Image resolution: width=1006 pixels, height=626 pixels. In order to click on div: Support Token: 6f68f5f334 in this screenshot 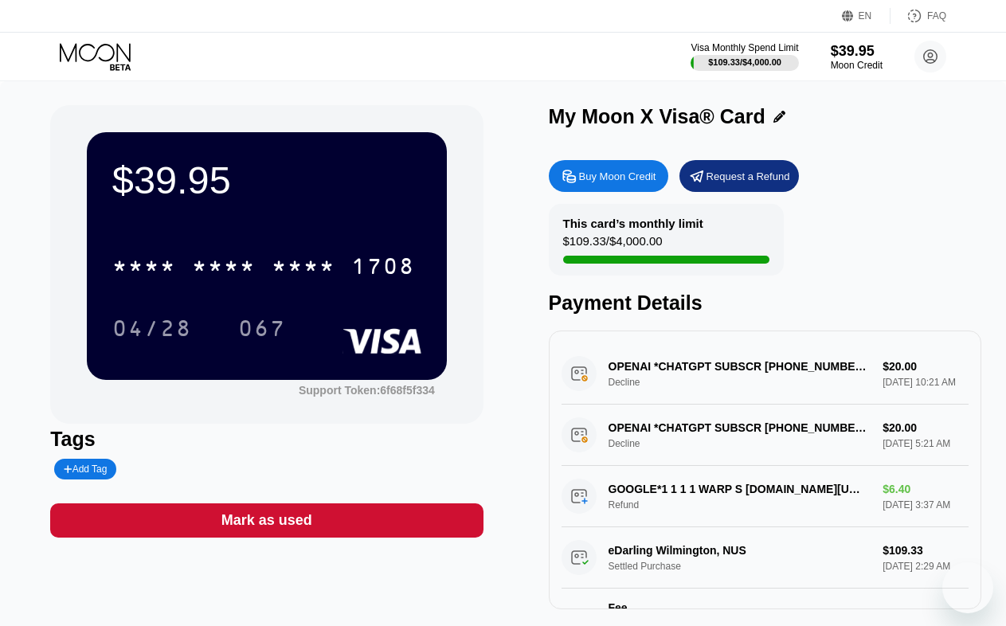, I will do `click(366, 390)`.